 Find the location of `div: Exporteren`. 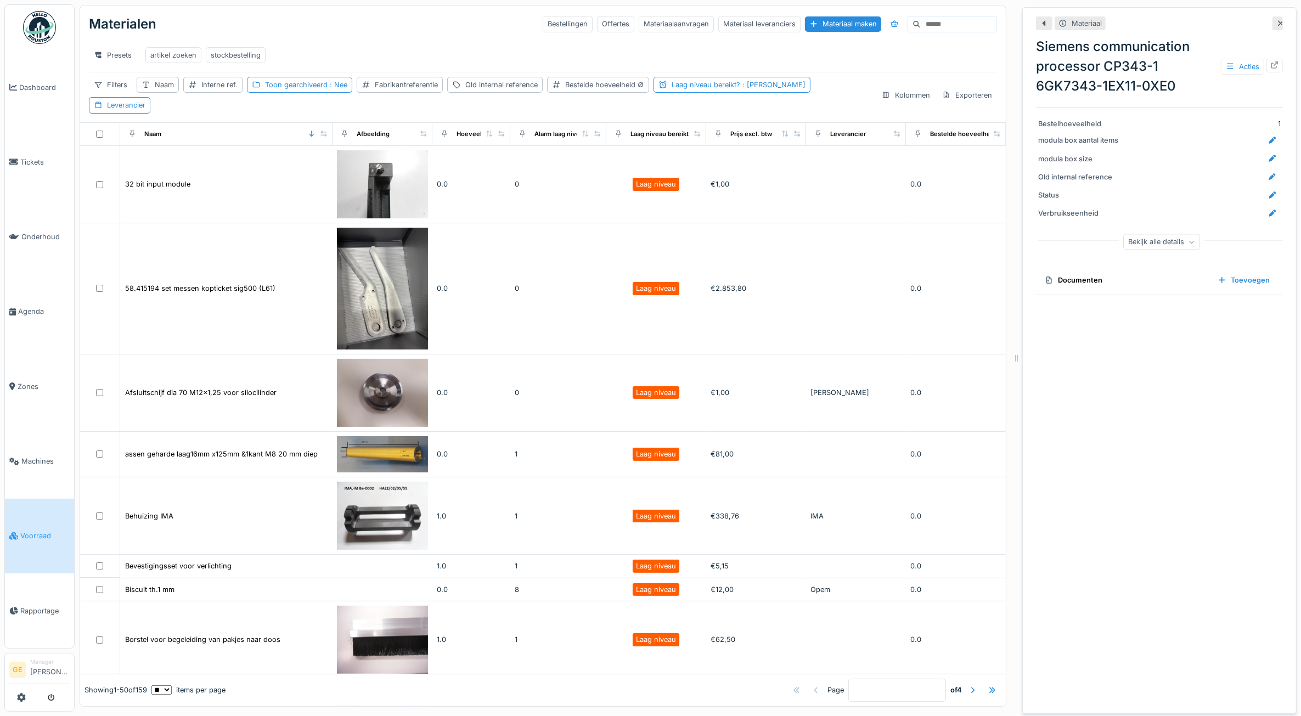

div: Exporteren is located at coordinates (967, 95).